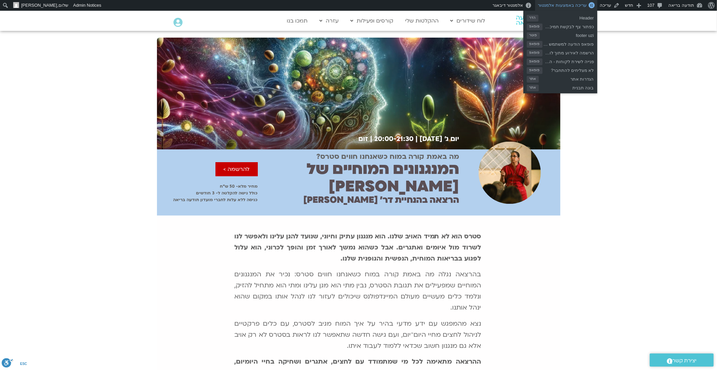  Describe the element at coordinates (685, 361) in the screenshot. I see `span: יצירת קשר` at that location.